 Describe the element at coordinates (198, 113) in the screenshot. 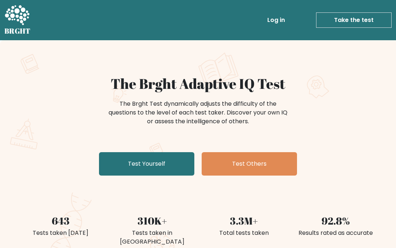

I see `div: The Brght Test dynamically adjusts the difficulty of the questions to the level of each test take...` at that location.